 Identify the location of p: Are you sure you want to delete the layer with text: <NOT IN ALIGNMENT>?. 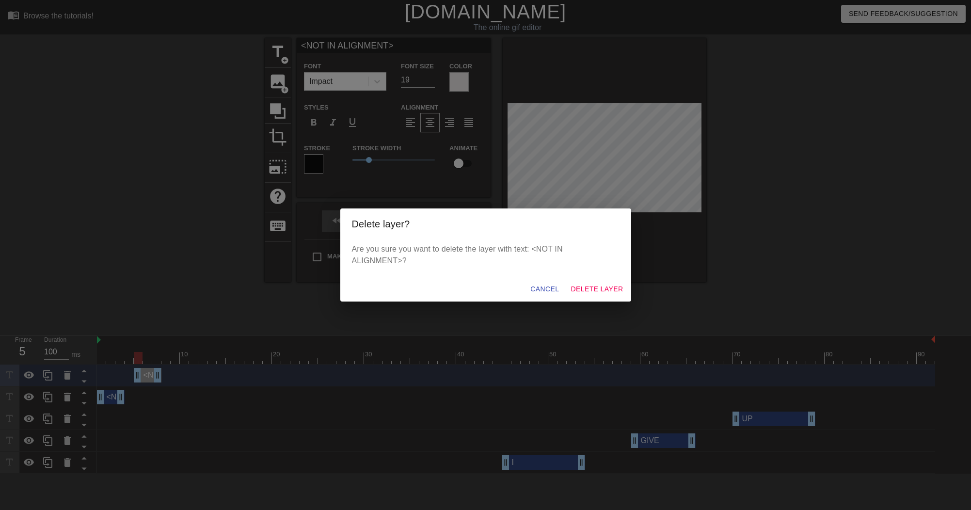
(486, 255).